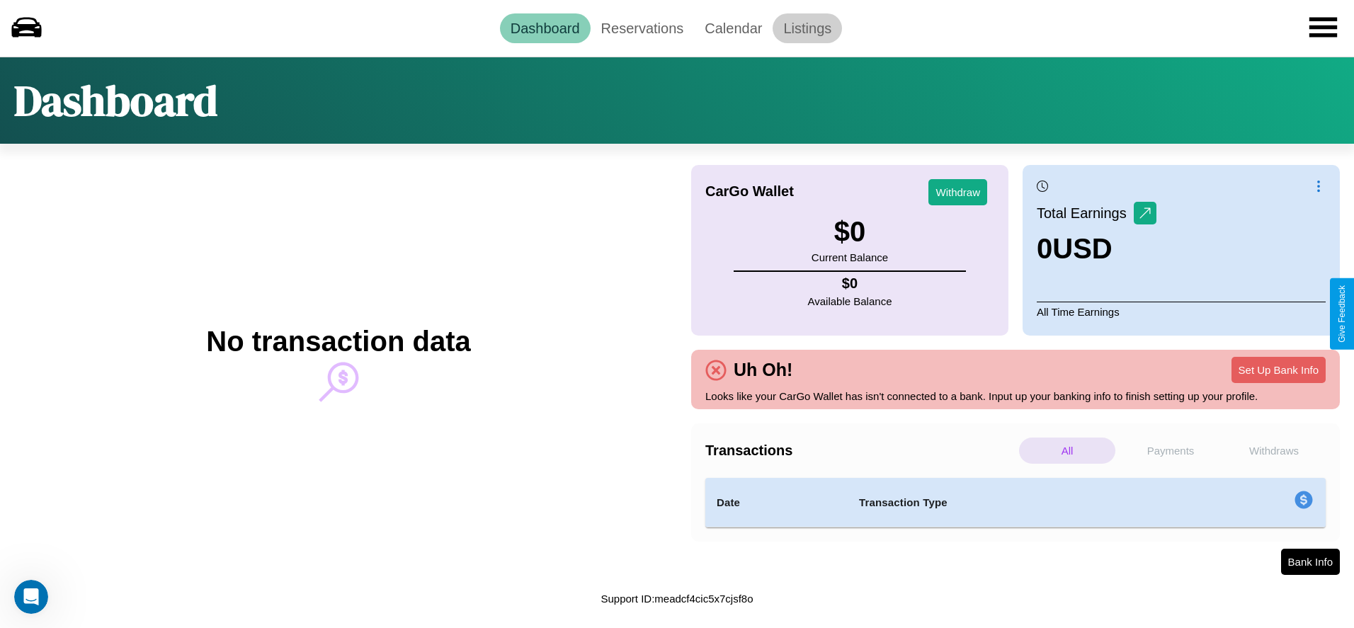 This screenshot has height=628, width=1354. Describe the element at coordinates (1310, 561) in the screenshot. I see `button: Bank Info` at that location.